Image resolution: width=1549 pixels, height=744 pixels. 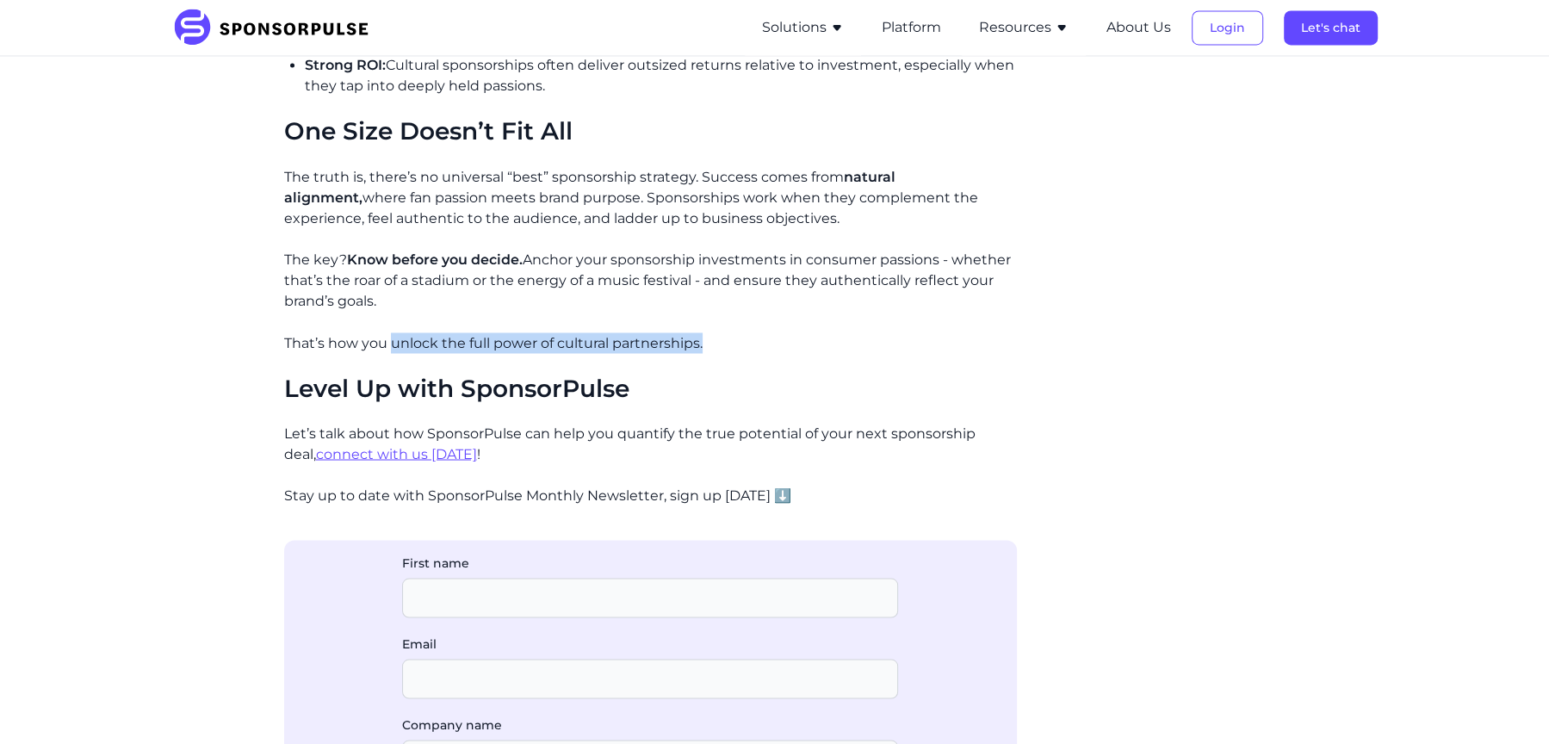 What do you see at coordinates (435, 259) in the screenshot?
I see `span: Know before you decide.` at bounding box center [435, 259].